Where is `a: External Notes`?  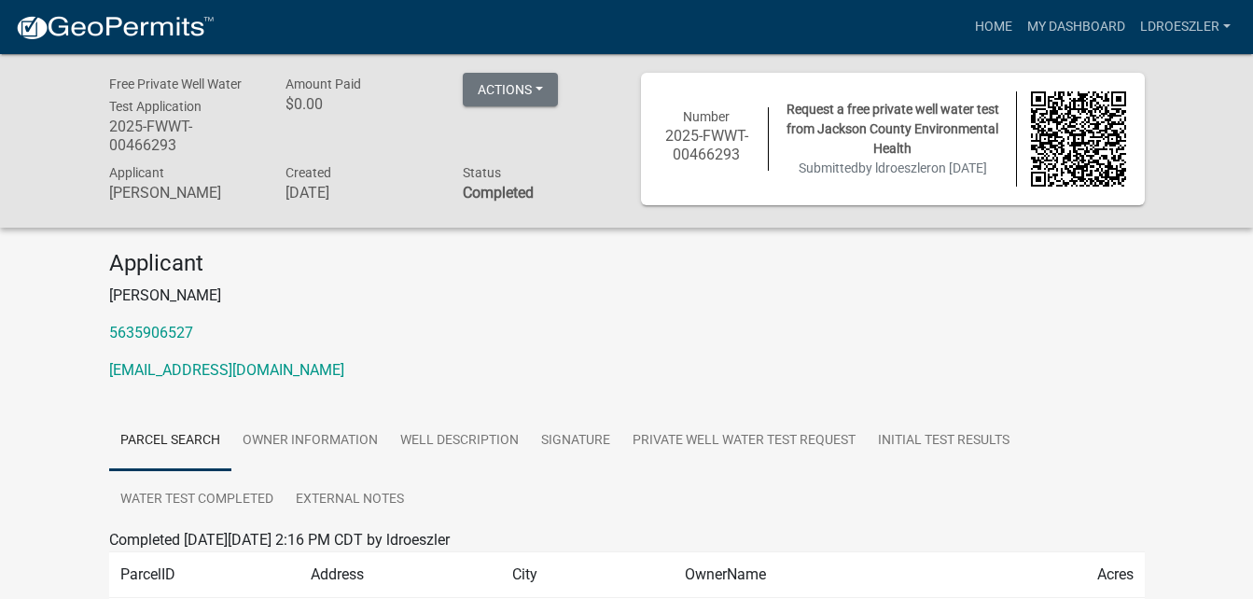 a: External Notes is located at coordinates (350, 500).